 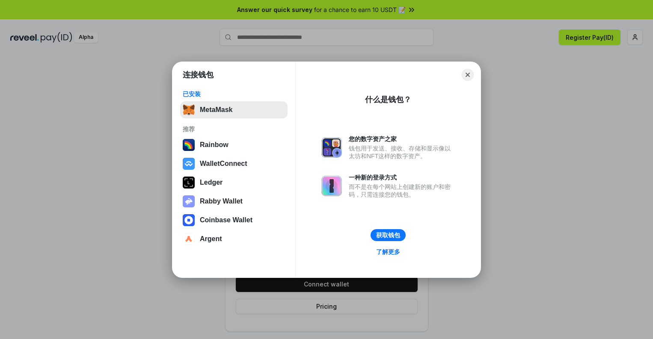 I want to click on button: Ledger, so click(x=233, y=183).